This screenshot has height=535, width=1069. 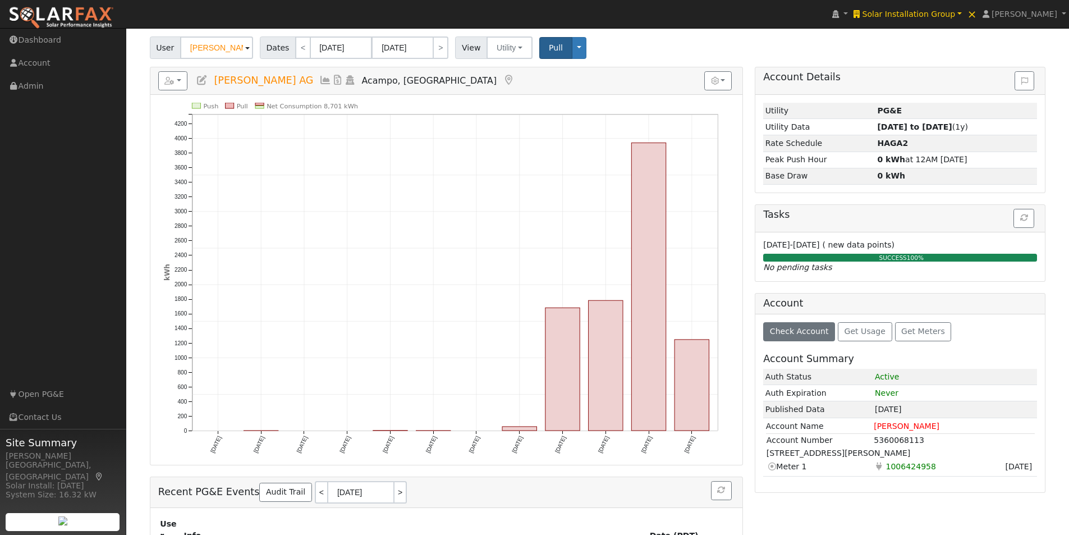 I want to click on text: 800, so click(x=182, y=372).